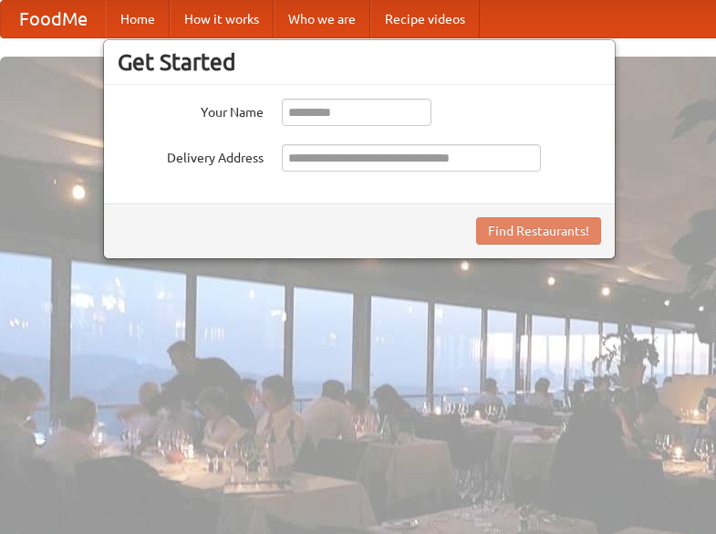 This screenshot has width=716, height=534. What do you see at coordinates (53, 19) in the screenshot?
I see `a: FoodMe` at bounding box center [53, 19].